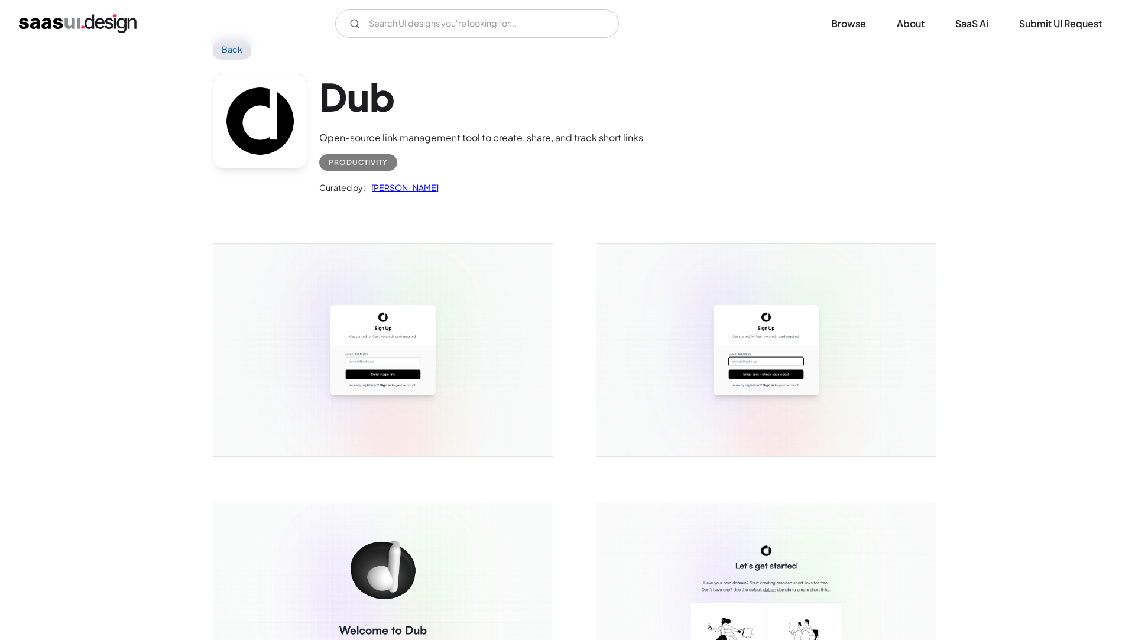 The image size is (1135, 640). Describe the element at coordinates (849, 24) in the screenshot. I see `a: Browse` at that location.